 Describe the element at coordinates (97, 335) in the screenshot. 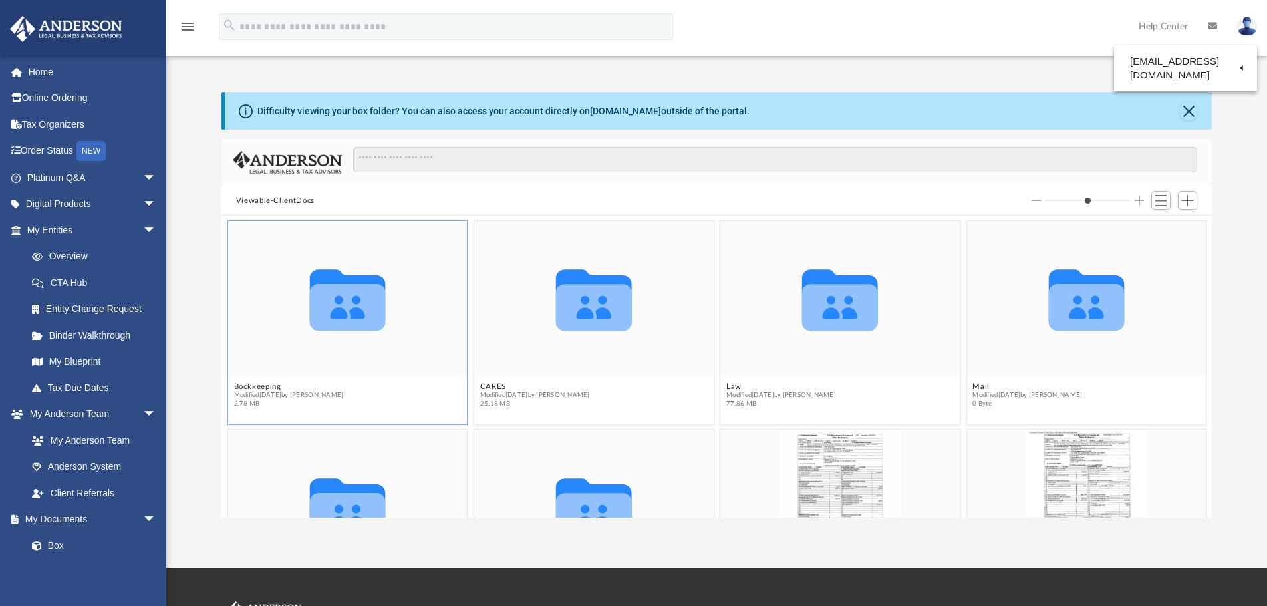

I see `a: Binder Walkthrough` at that location.